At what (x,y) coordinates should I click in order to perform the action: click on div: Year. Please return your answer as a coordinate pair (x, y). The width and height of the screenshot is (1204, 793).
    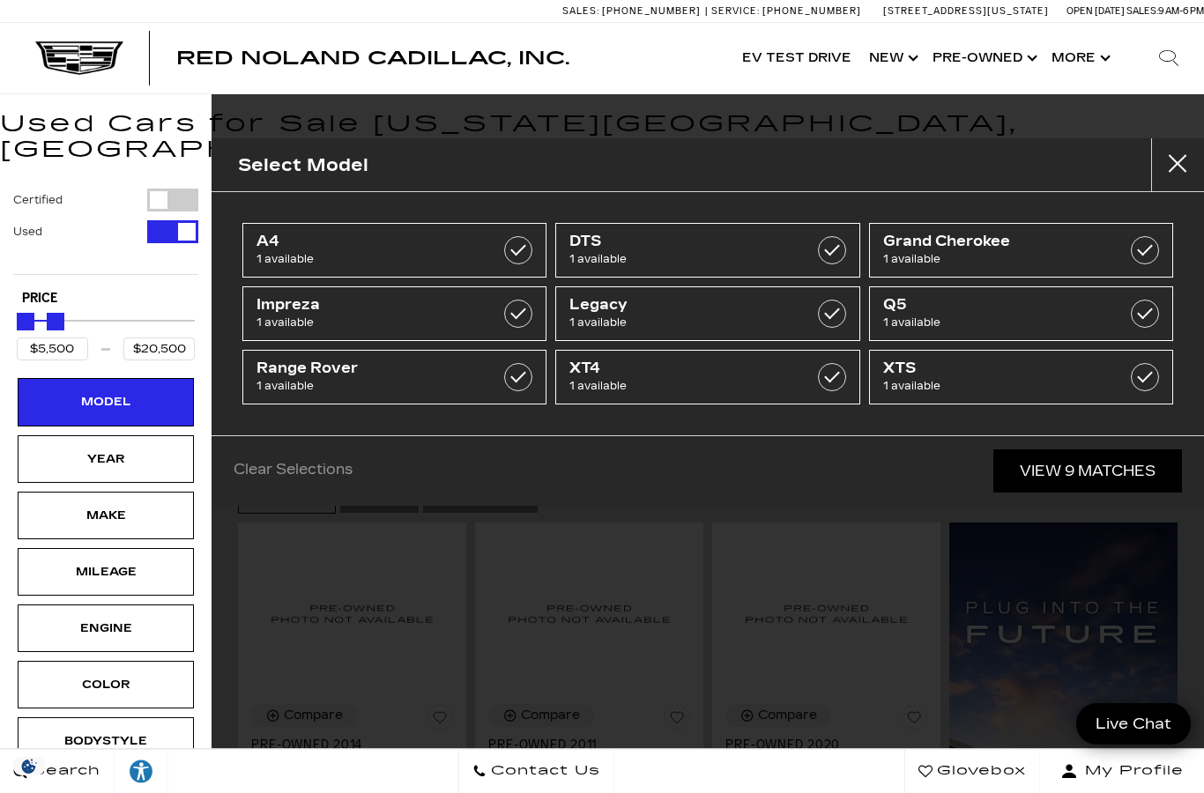
    Looking at the image, I should click on (106, 459).